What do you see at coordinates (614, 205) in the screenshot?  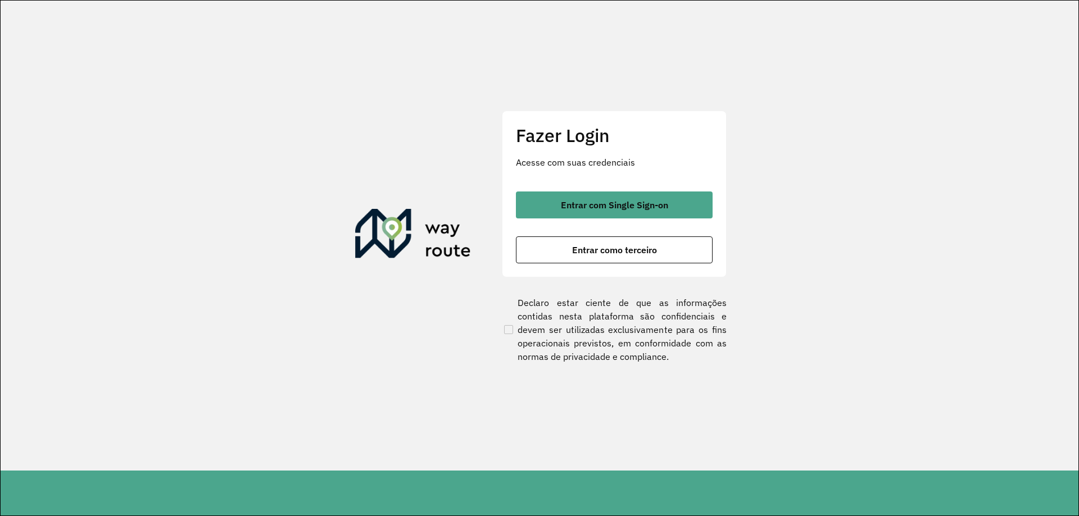 I see `span: Entrar com Single Sign-on` at bounding box center [614, 205].